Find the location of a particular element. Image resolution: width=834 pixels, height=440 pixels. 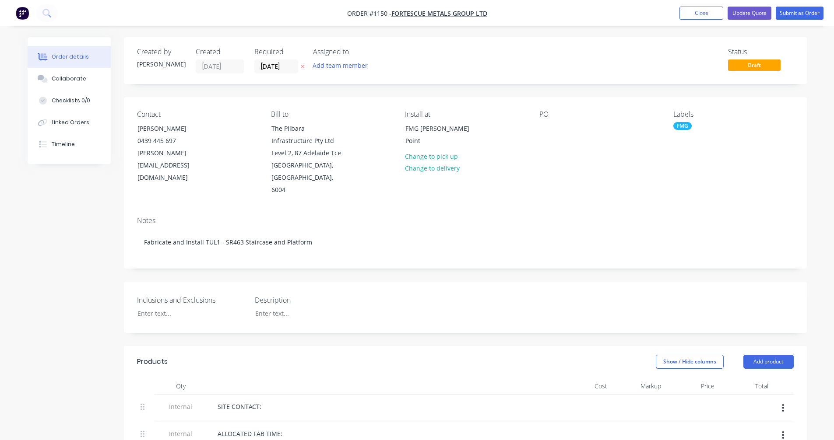

button: Update Quote is located at coordinates (750, 13).